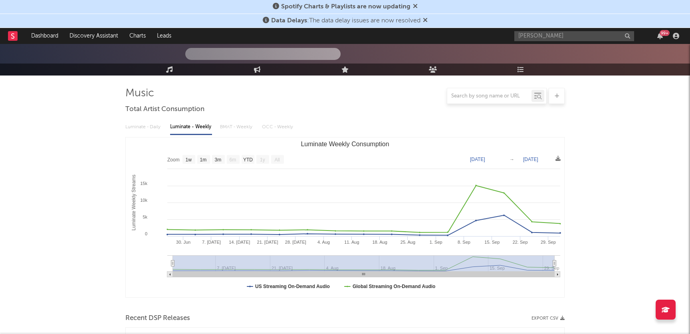 The image size is (690, 334). I want to click on text: Luminate Weekly Streams, so click(134, 203).